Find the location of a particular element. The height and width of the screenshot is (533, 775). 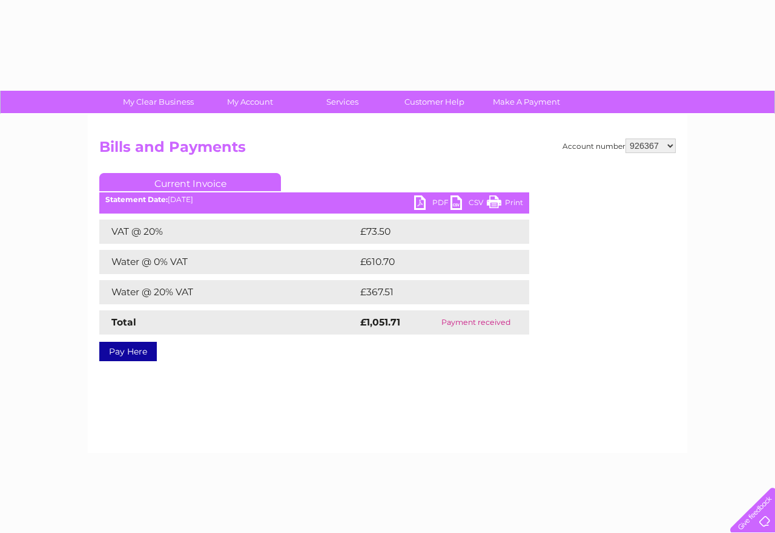

a: Make A Payment is located at coordinates (526, 102).